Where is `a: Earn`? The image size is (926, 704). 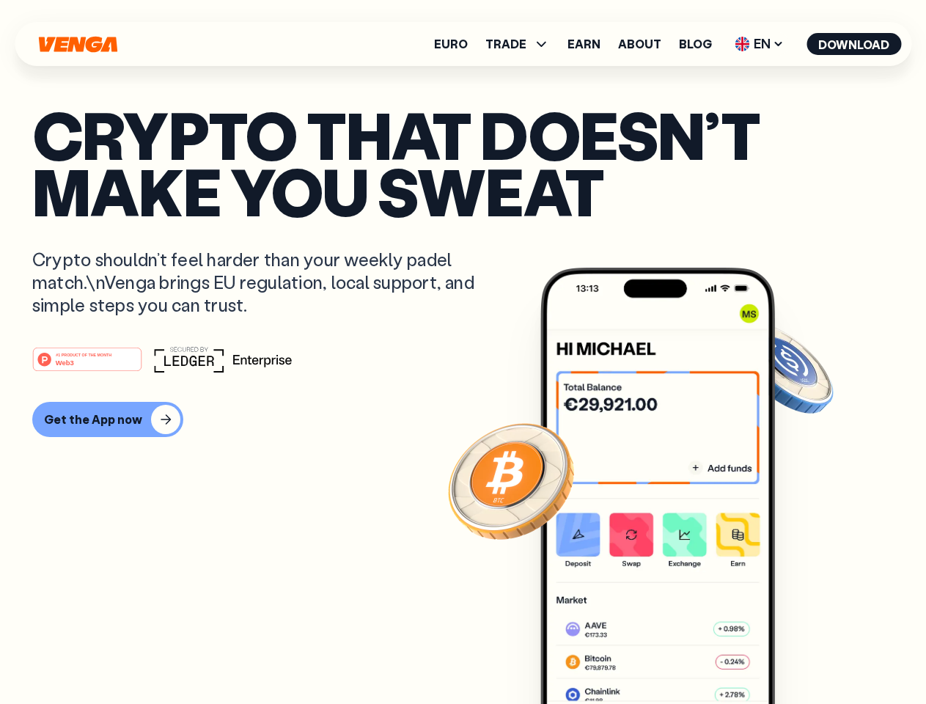 a: Earn is located at coordinates (584, 44).